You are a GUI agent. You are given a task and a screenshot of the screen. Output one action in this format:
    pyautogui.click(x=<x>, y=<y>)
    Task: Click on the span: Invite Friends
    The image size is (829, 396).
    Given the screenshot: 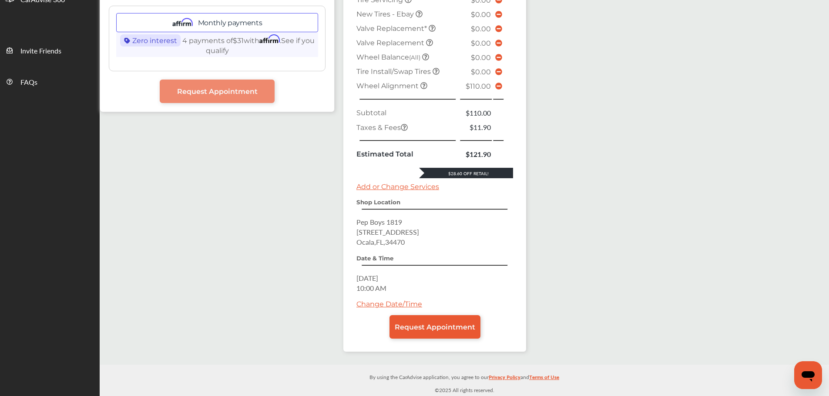 What is the action you would take?
    pyautogui.click(x=41, y=51)
    